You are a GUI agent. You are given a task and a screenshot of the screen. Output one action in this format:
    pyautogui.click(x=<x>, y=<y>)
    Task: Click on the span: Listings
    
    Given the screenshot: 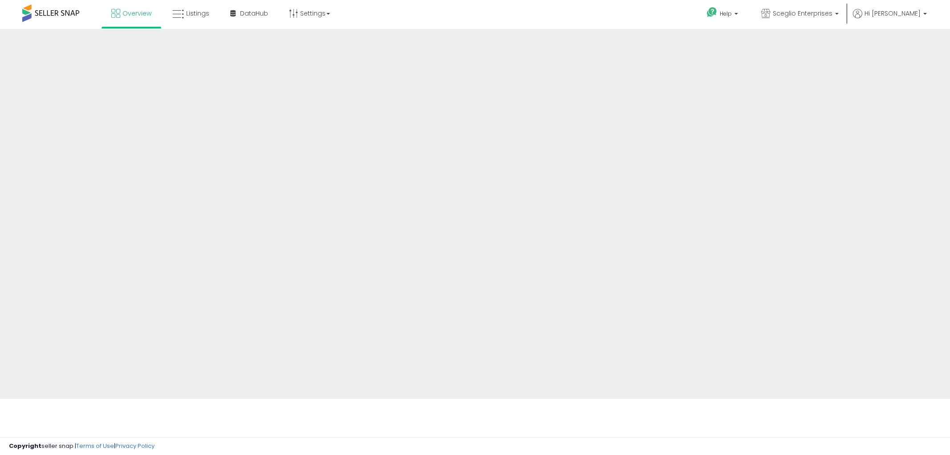 What is the action you would take?
    pyautogui.click(x=198, y=13)
    